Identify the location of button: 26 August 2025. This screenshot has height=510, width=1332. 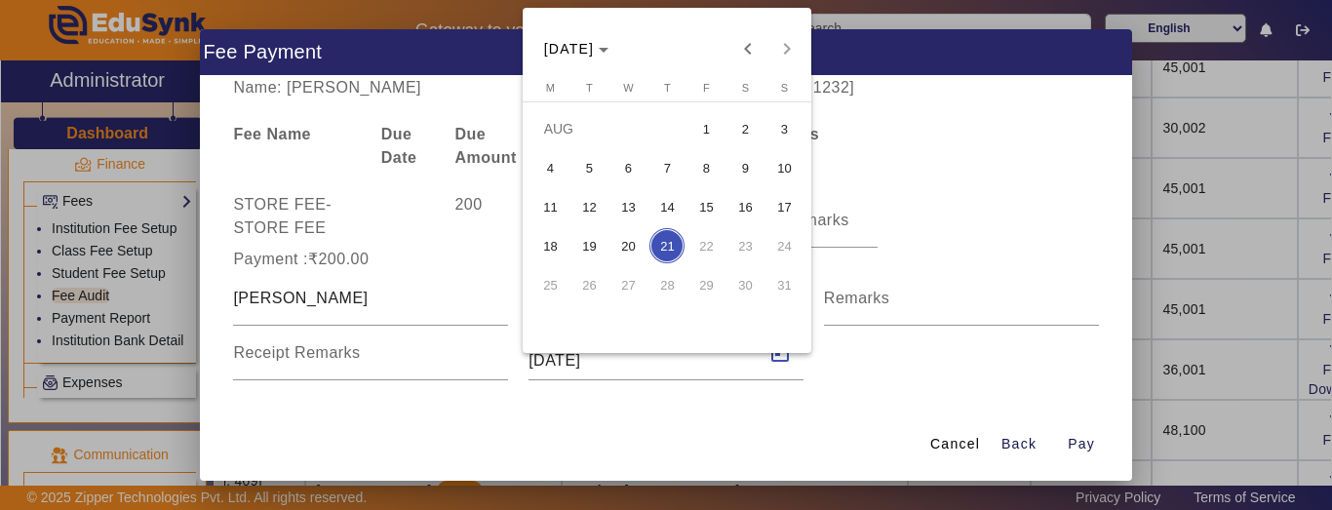
(589, 285).